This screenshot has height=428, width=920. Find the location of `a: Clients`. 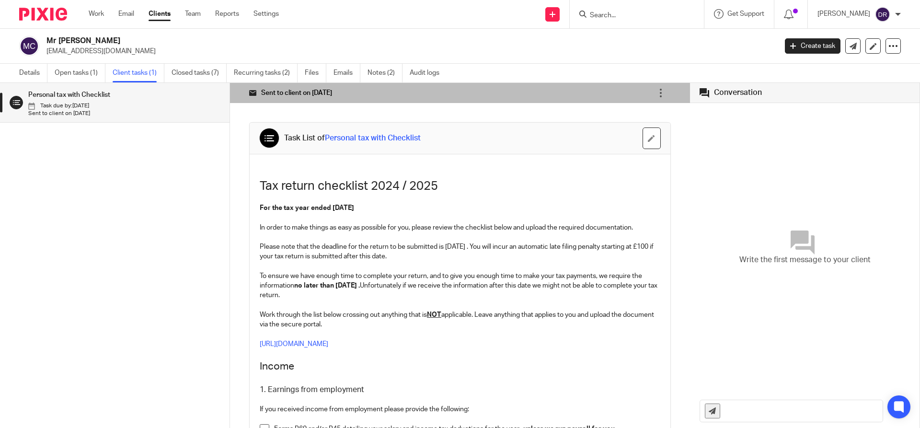

a: Clients is located at coordinates (160, 14).